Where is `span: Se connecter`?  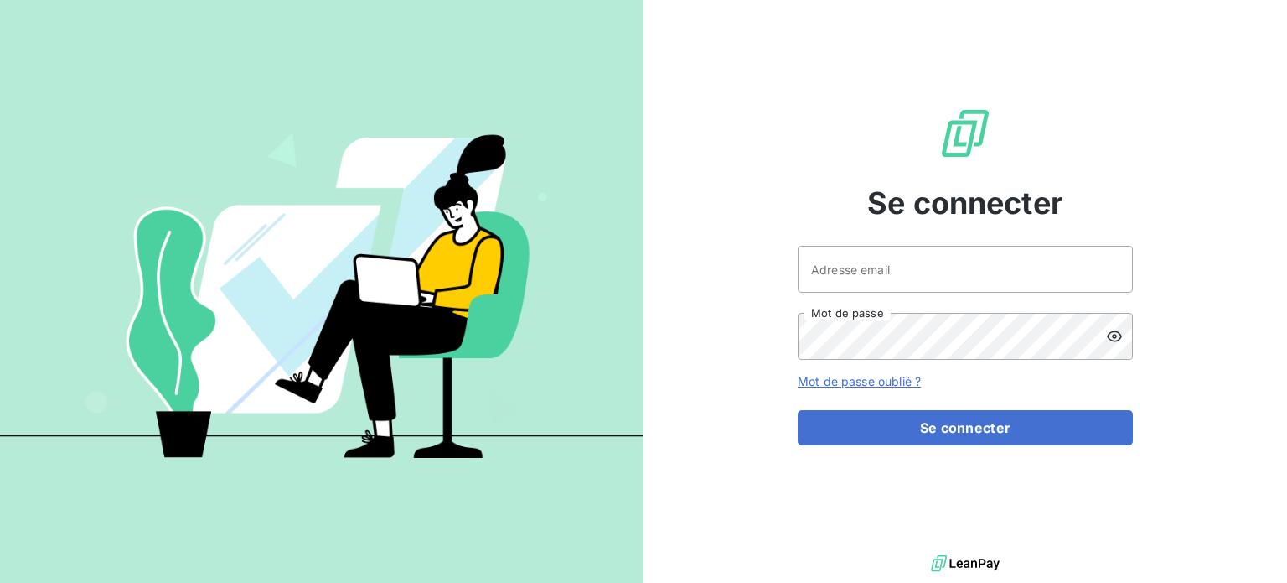
span: Se connecter is located at coordinates (966, 203).